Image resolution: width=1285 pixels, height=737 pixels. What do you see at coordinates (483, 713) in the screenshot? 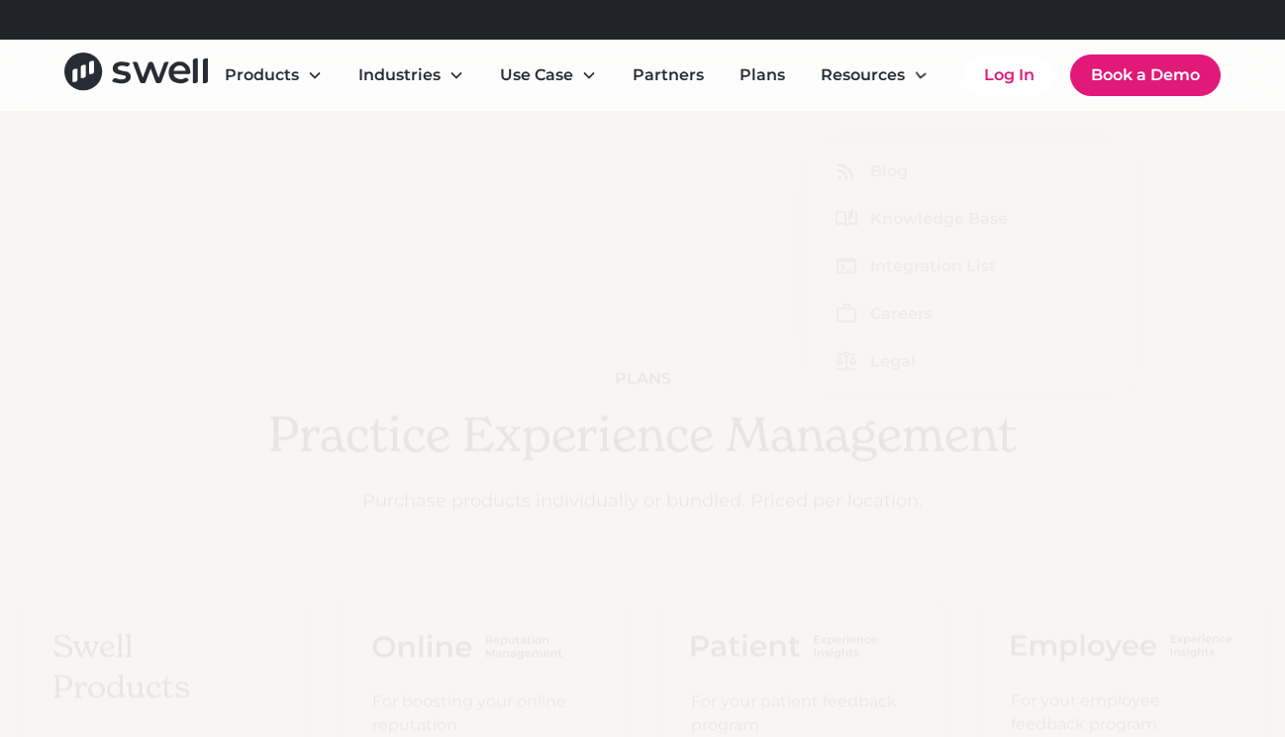
I see `div: For boosting your online reputation` at bounding box center [483, 713].